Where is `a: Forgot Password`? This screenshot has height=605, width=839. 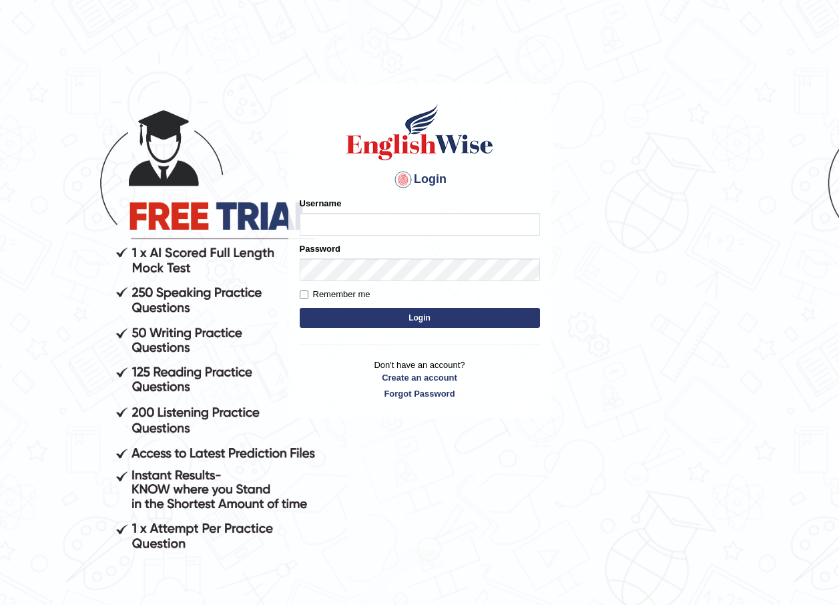
a: Forgot Password is located at coordinates (420, 393).